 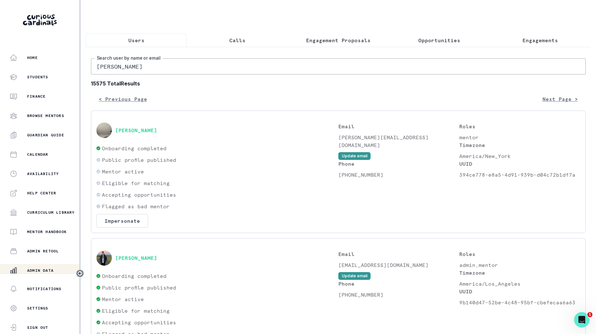 What do you see at coordinates (520, 303) in the screenshot?
I see `p: 9b140d47-52be-4c48-95bf-cbefecaa6a63` at bounding box center [520, 303].